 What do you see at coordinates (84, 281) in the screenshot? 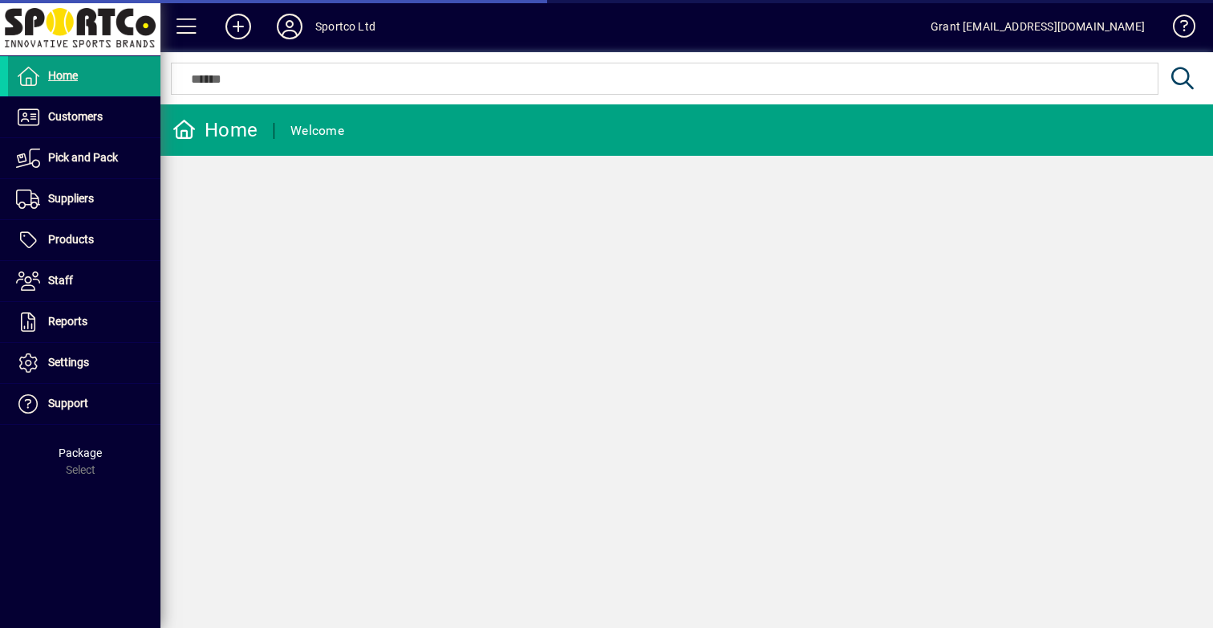
I see `a: Staff` at bounding box center [84, 281].